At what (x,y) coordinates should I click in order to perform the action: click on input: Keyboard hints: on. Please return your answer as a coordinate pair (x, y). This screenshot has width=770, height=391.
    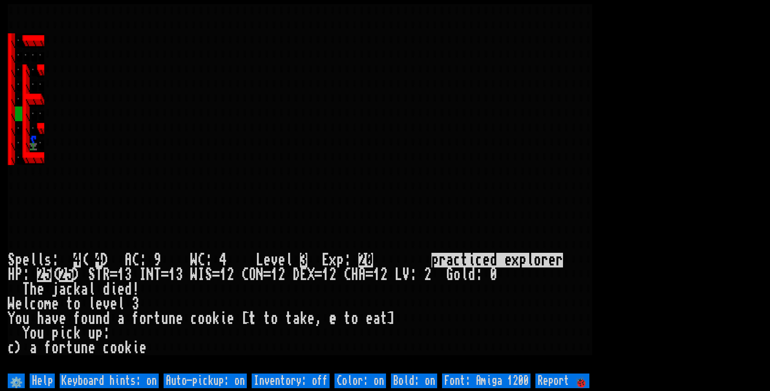
    Looking at the image, I should click on (109, 381).